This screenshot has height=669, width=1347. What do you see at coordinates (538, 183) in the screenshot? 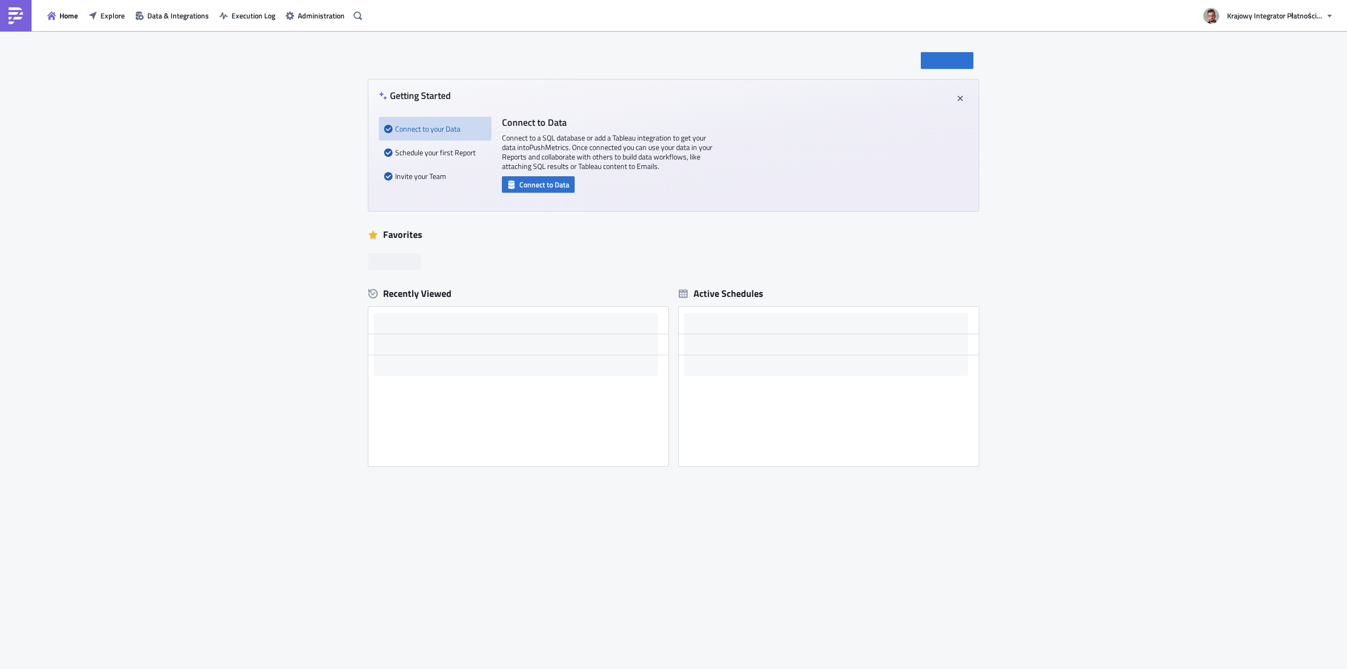
I see `a: Connect to Data` at bounding box center [538, 183].